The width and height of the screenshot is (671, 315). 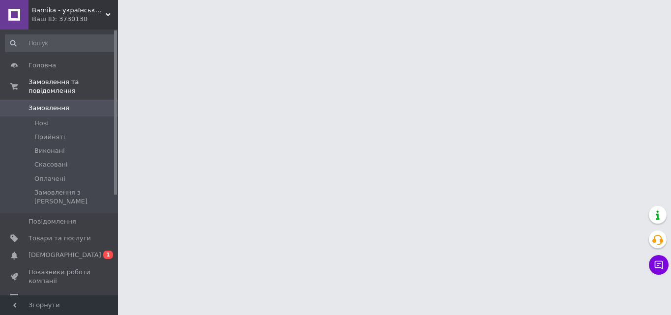 I want to click on span: Головна, so click(x=42, y=65).